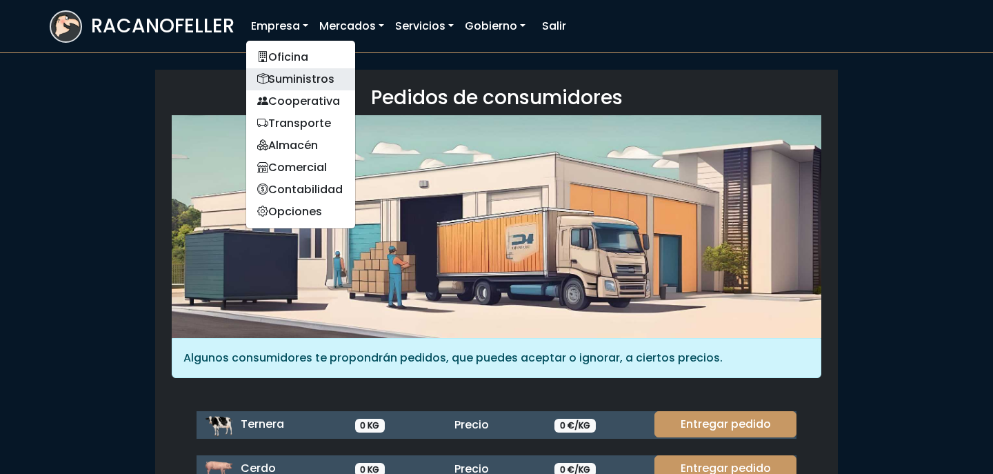 Image resolution: width=993 pixels, height=474 pixels. Describe the element at coordinates (142, 26) in the screenshot. I see `a: RACANOFELLER` at that location.